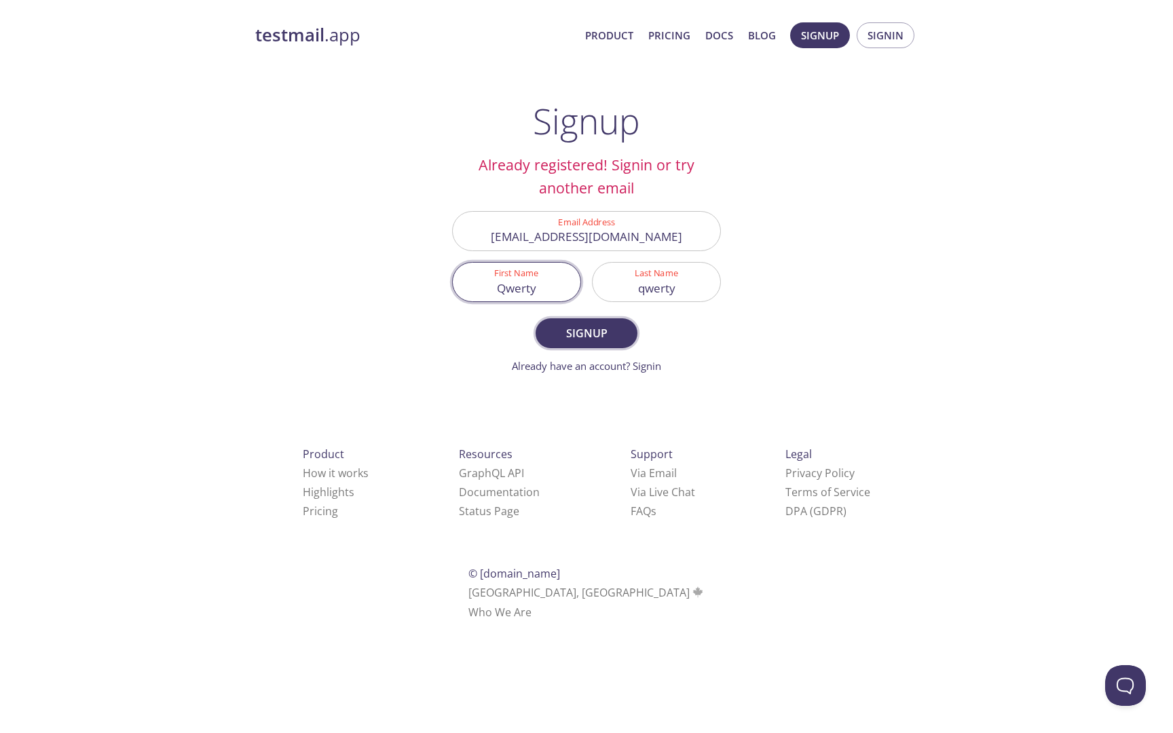 The width and height of the screenshot is (1173, 733). What do you see at coordinates (643, 511) in the screenshot?
I see `a: FAQ` at bounding box center [643, 511].